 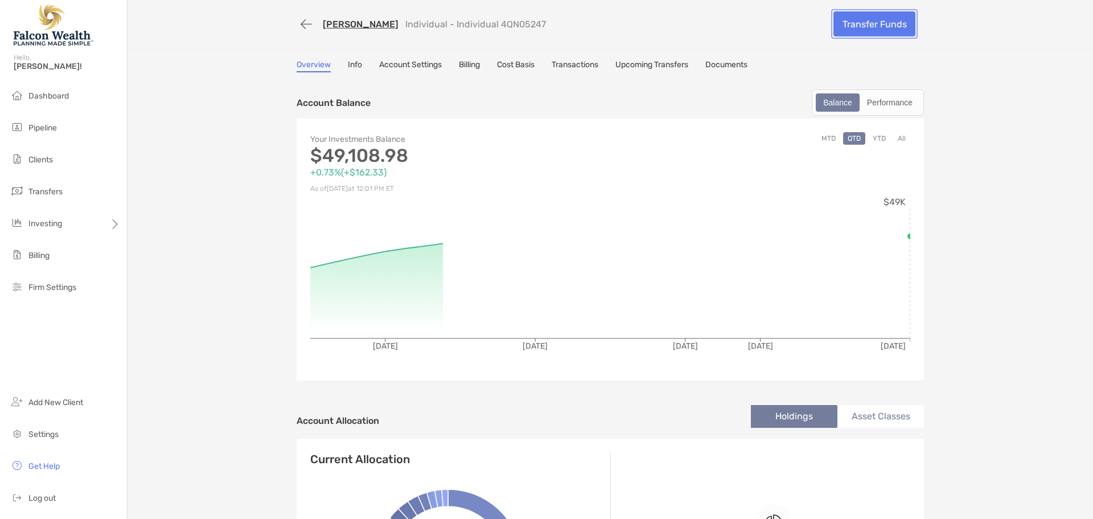 What do you see at coordinates (890, 102) in the screenshot?
I see `div: Performance` at bounding box center [890, 102].